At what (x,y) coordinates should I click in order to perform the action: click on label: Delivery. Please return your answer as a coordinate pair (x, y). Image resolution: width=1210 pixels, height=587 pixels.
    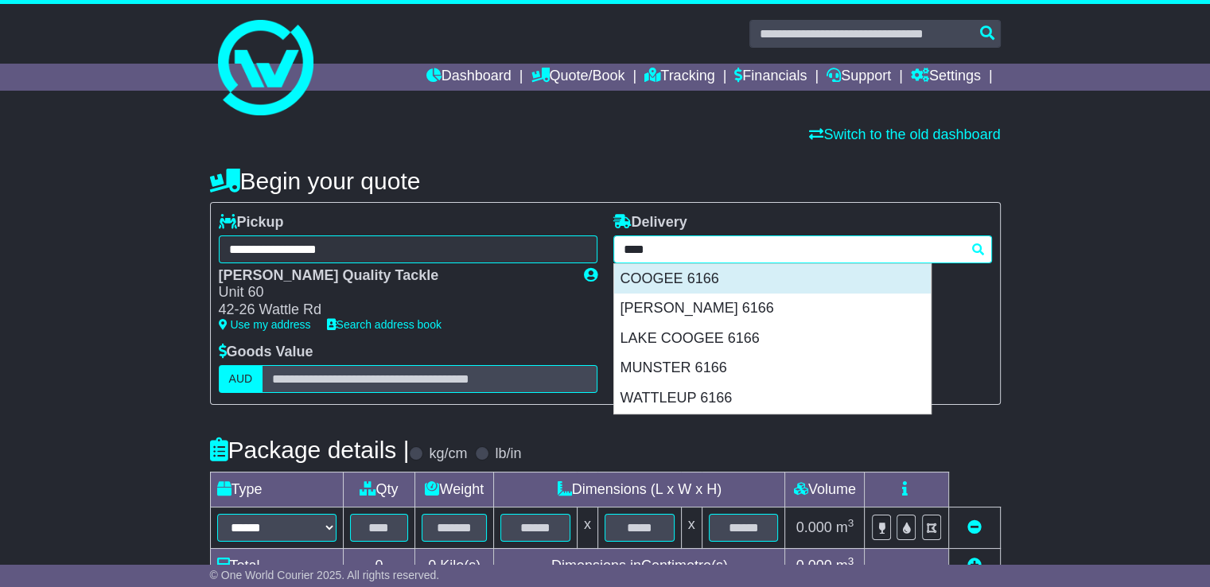
    Looking at the image, I should click on (650, 223).